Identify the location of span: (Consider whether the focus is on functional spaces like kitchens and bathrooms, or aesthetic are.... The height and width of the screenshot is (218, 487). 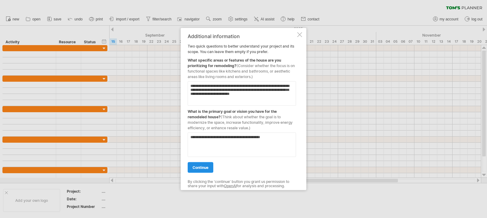
(241, 71).